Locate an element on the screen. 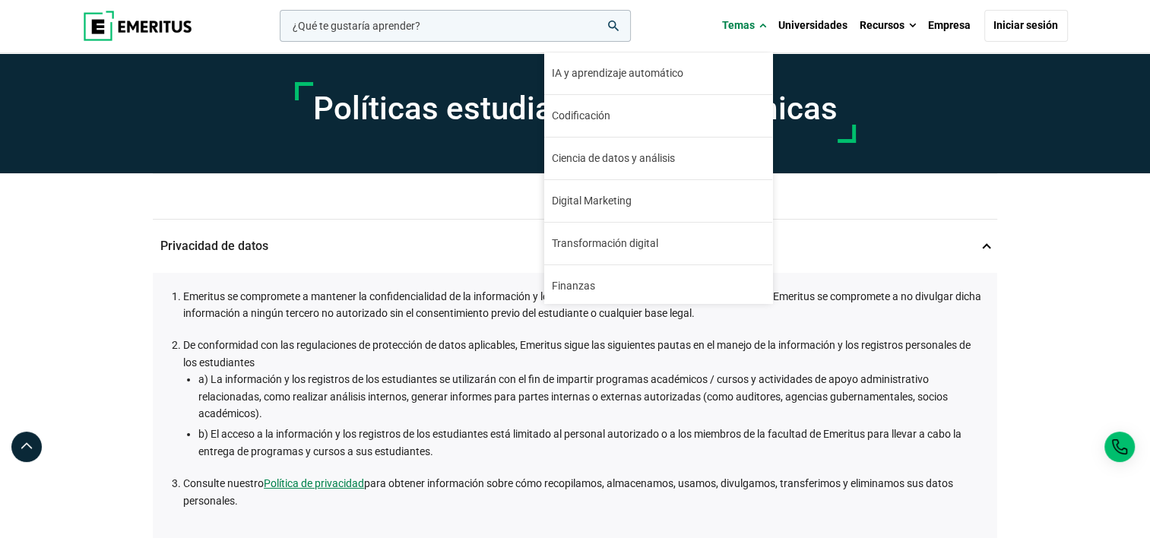 Image resolution: width=1150 pixels, height=538 pixels. a: Codificación is located at coordinates (658, 116).